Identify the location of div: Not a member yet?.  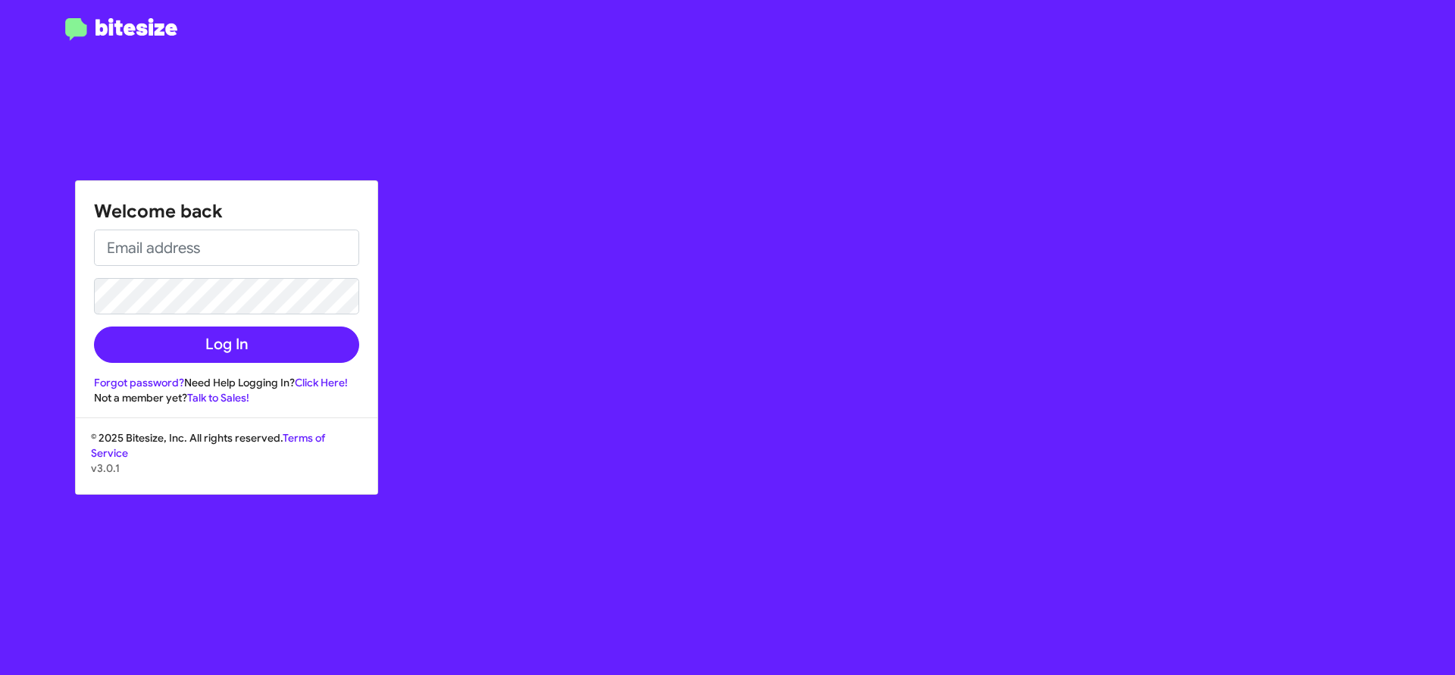
(227, 398).